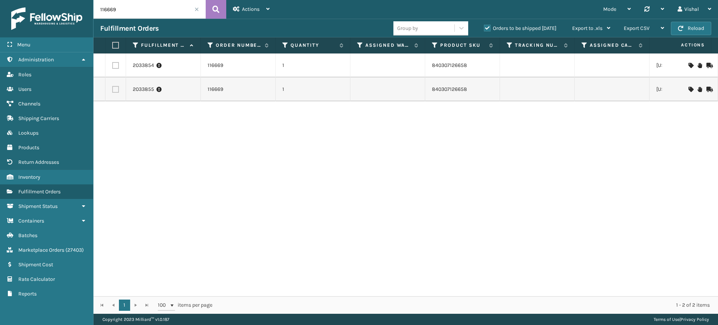 This screenshot has height=325, width=718. I want to click on span: Shipment Status, so click(38, 206).